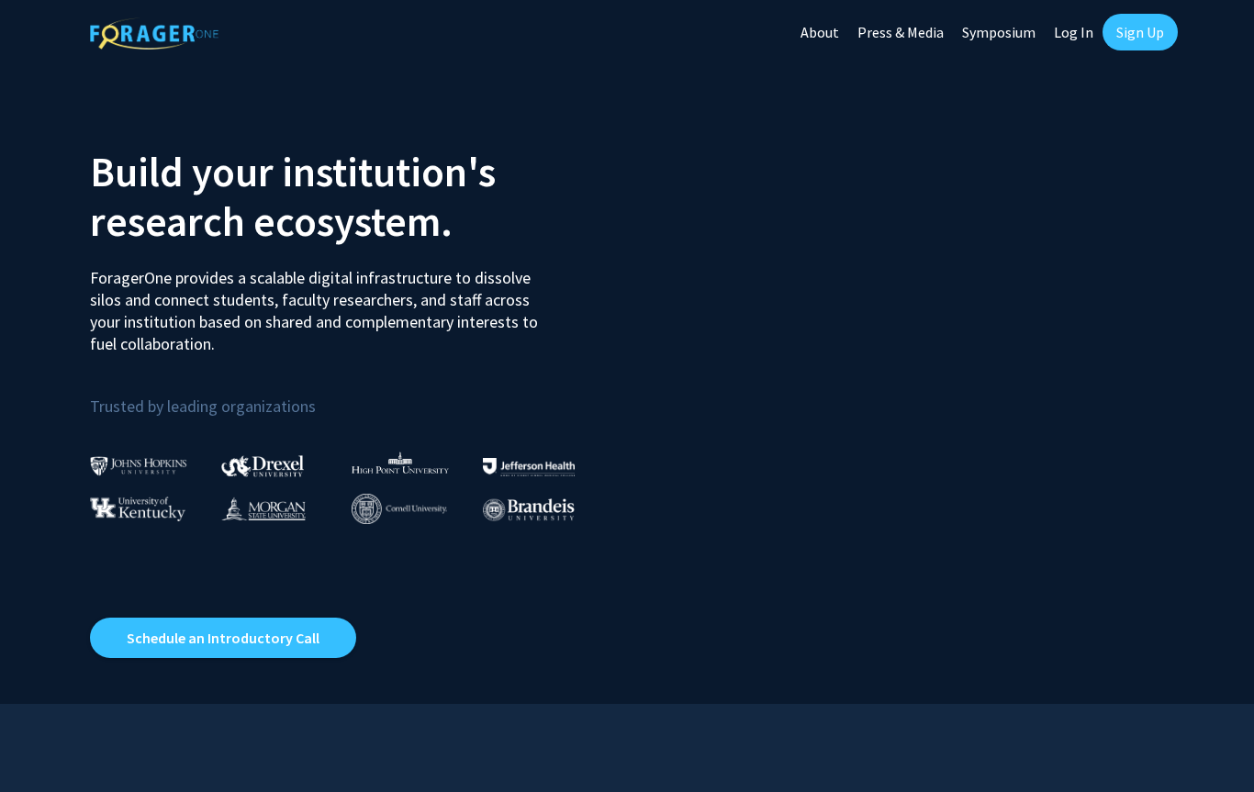 The width and height of the screenshot is (1254, 792). I want to click on img: High Point University, so click(400, 463).